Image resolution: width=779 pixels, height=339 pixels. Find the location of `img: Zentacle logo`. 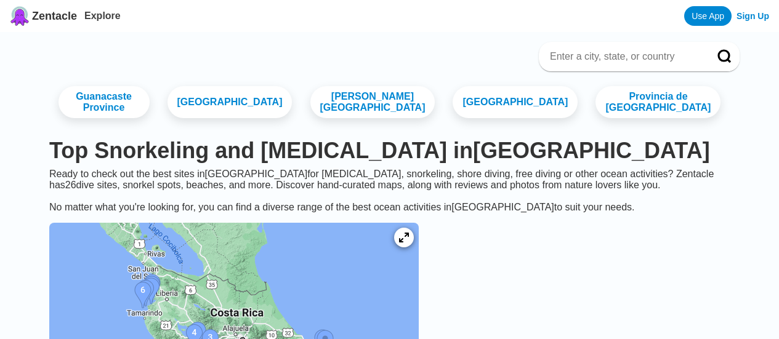

img: Zentacle logo is located at coordinates (20, 16).